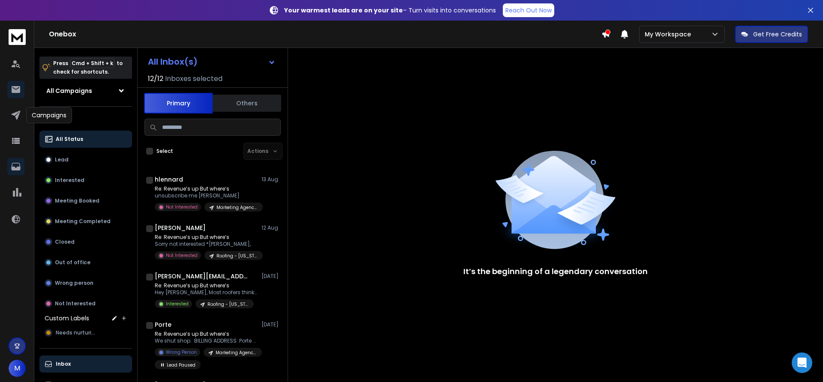  What do you see at coordinates (169, 180) in the screenshot?
I see `h1: hlennard` at bounding box center [169, 180].